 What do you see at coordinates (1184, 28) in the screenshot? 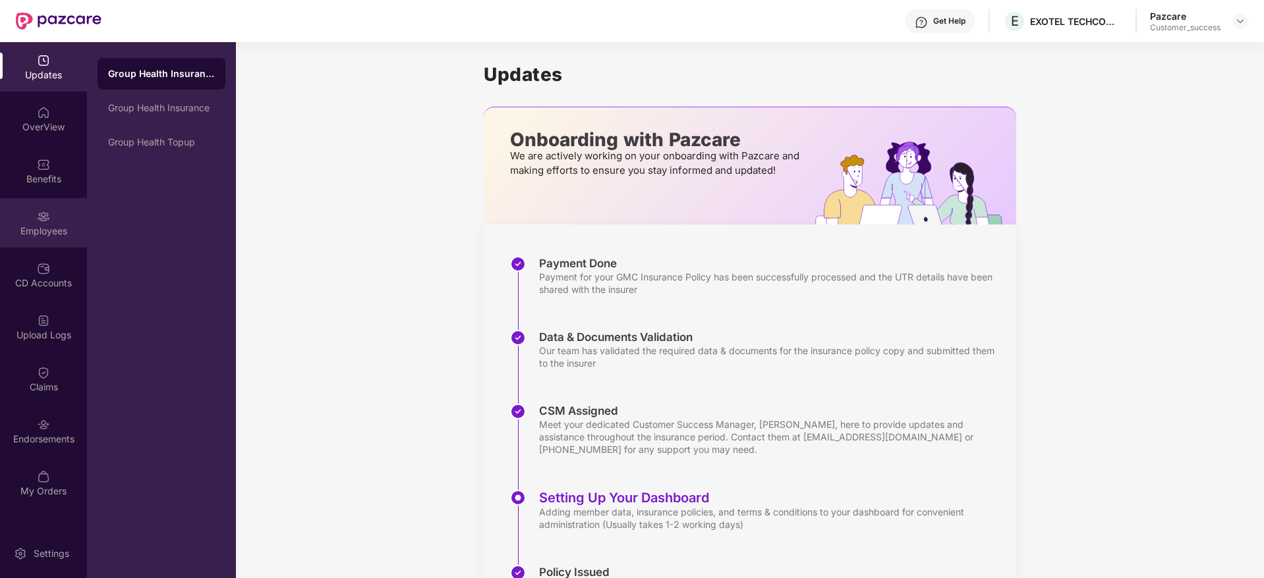
I see `div: Customer_success` at bounding box center [1184, 28].